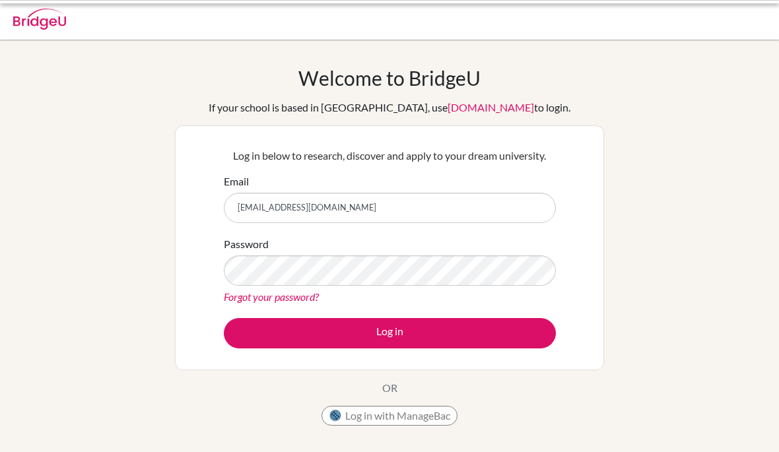 Image resolution: width=779 pixels, height=452 pixels. What do you see at coordinates (271, 296) in the screenshot?
I see `a: Forgot your password?` at bounding box center [271, 296].